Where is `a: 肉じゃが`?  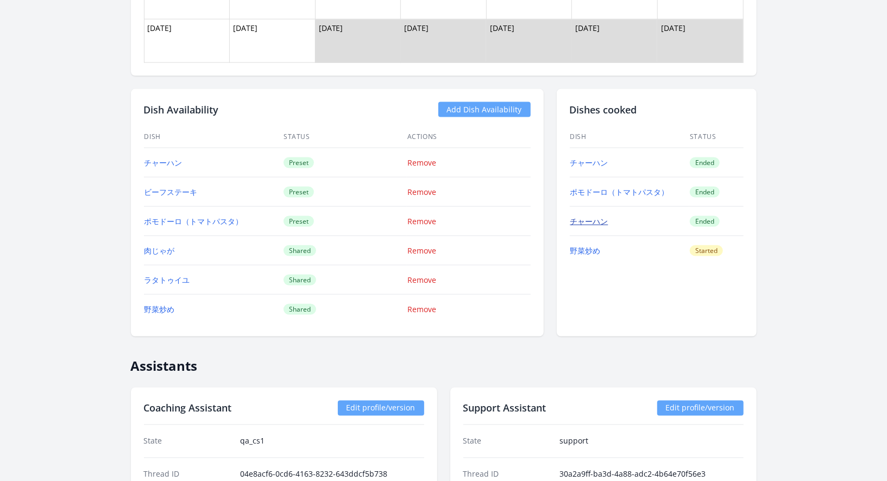 a: 肉じゃが is located at coordinates (160, 250).